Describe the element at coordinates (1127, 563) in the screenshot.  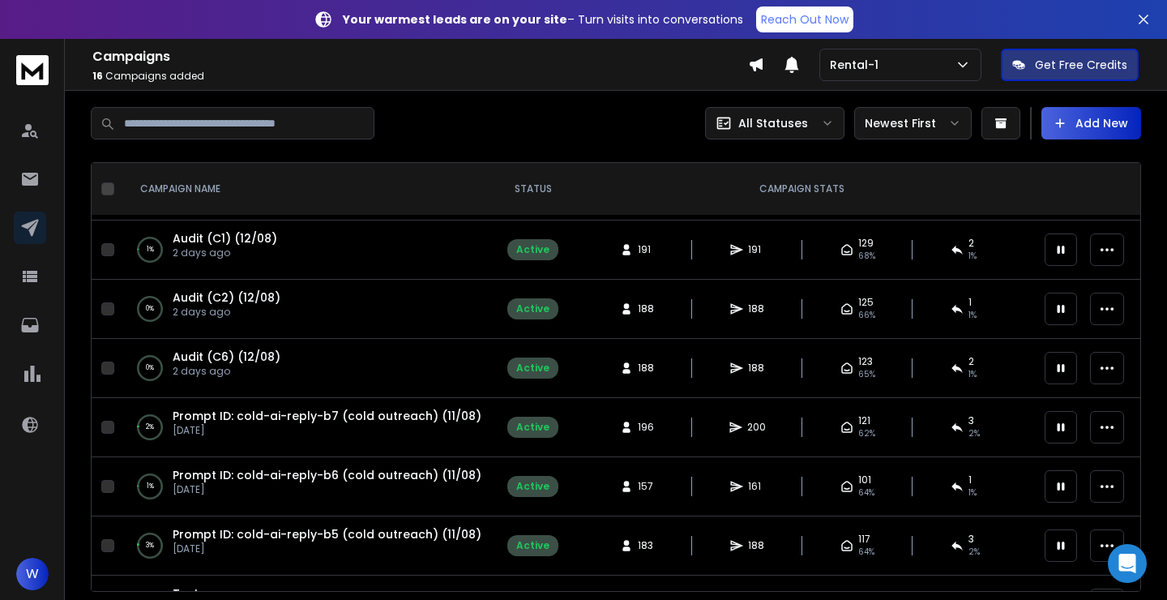
I see `div: Open Intercom Messenger` at that location.